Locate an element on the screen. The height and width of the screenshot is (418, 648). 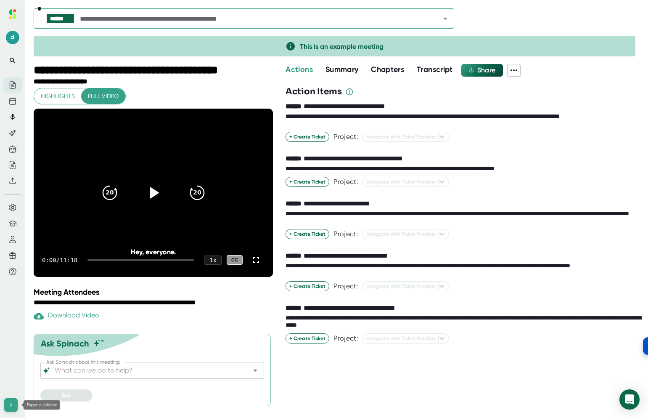
button: Summary is located at coordinates (342, 69).